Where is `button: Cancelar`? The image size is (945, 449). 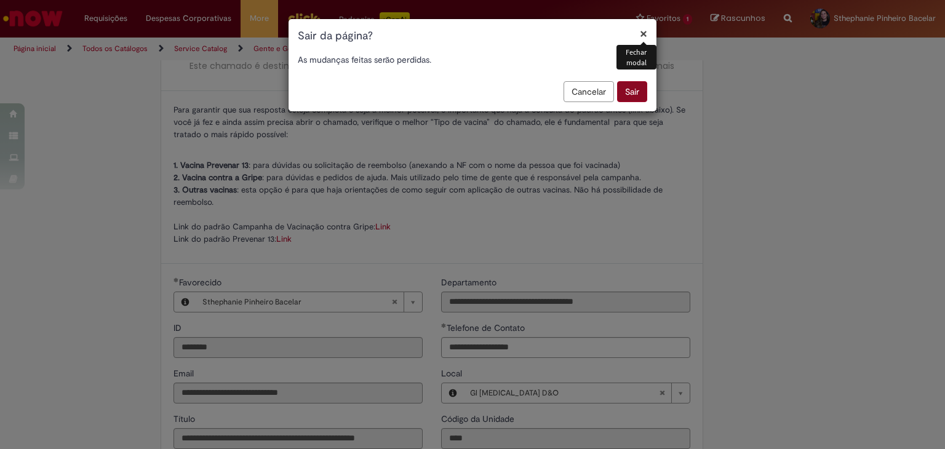
button: Cancelar is located at coordinates (589, 92).